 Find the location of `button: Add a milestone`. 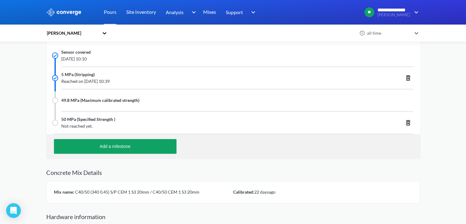

button: Add a milestone is located at coordinates (115, 146).